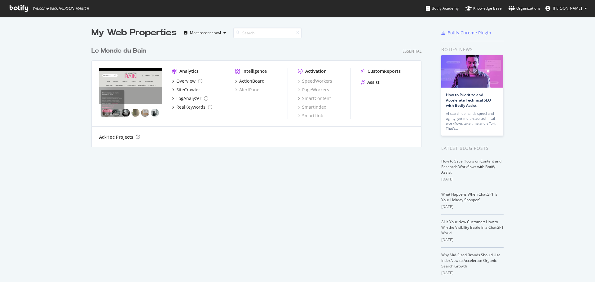 The width and height of the screenshot is (595, 282). Describe the element at coordinates (567, 8) in the screenshot. I see `span: Anaïs Grandjean` at that location.